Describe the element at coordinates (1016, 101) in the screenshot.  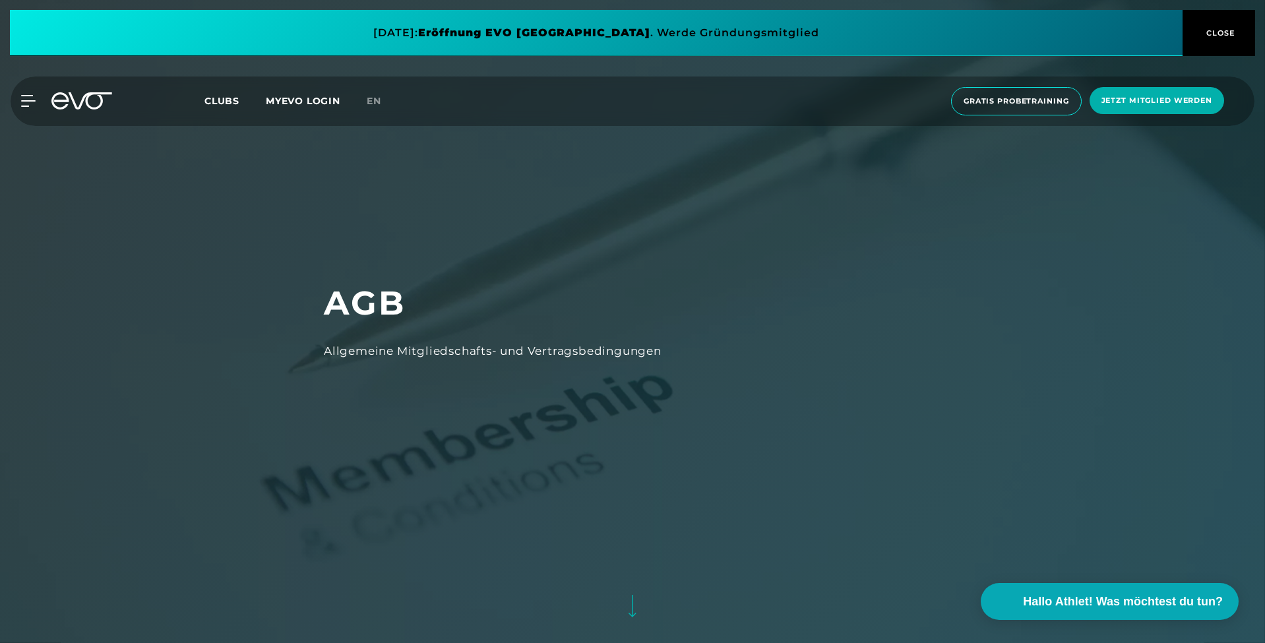
I see `span: Gratis Probetraining` at that location.